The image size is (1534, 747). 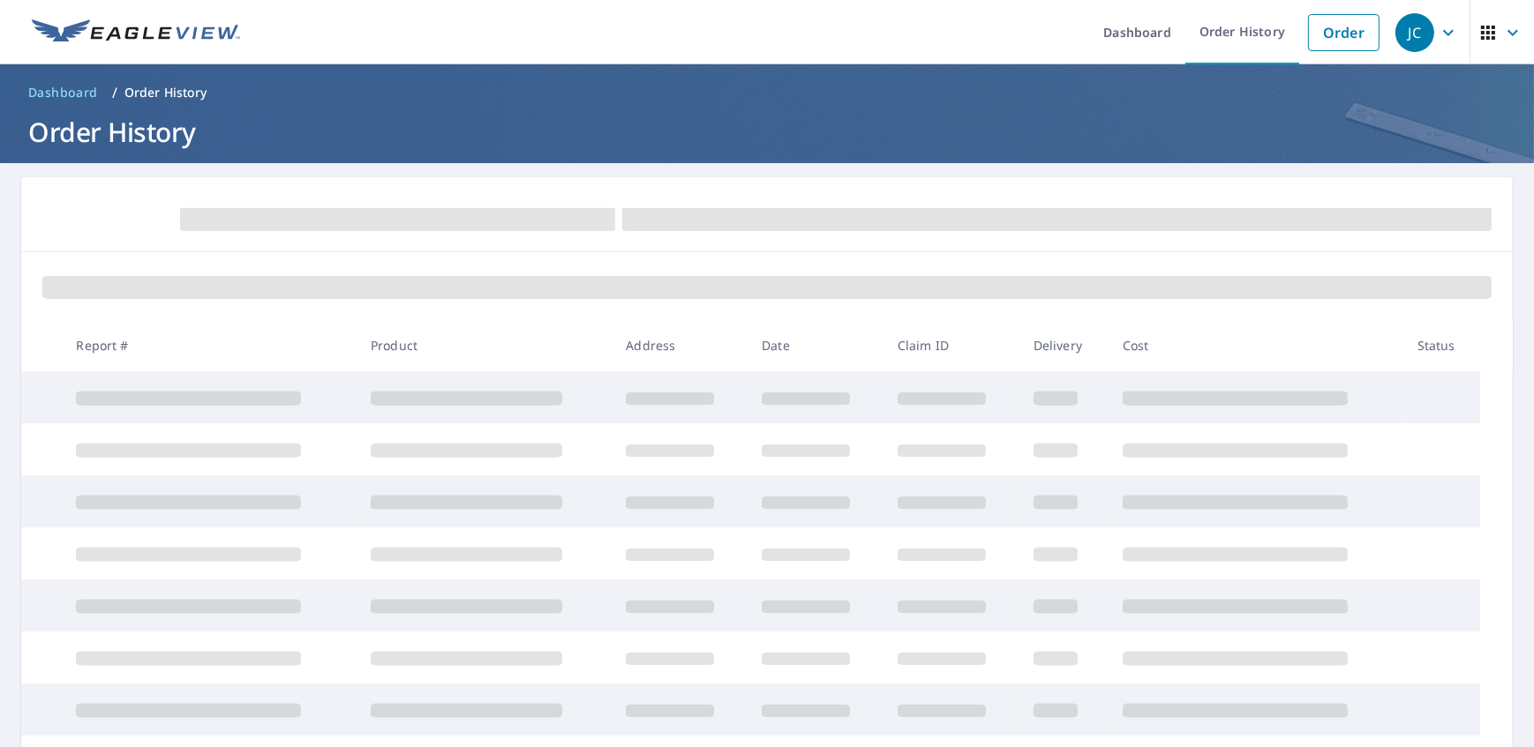 What do you see at coordinates (767, 93) in the screenshot?
I see `nav: breadcrumb` at bounding box center [767, 93].